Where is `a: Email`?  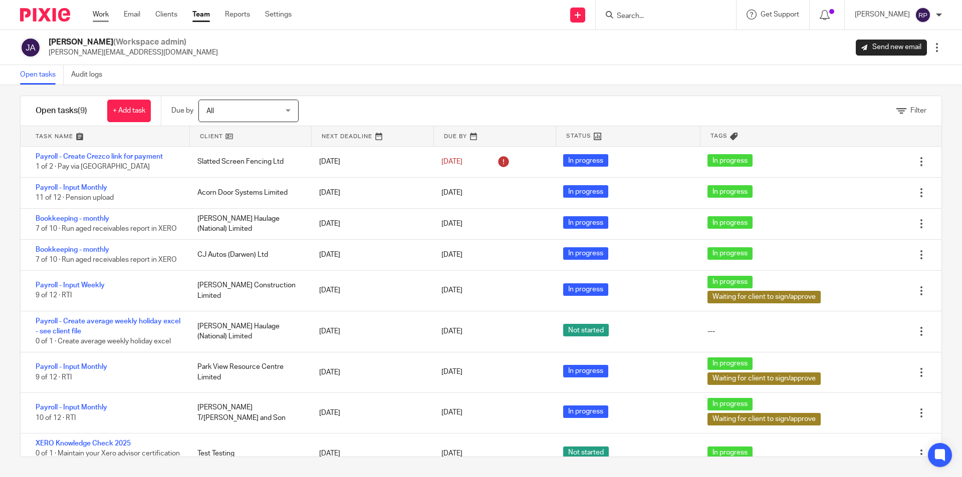
a: Email is located at coordinates (132, 15).